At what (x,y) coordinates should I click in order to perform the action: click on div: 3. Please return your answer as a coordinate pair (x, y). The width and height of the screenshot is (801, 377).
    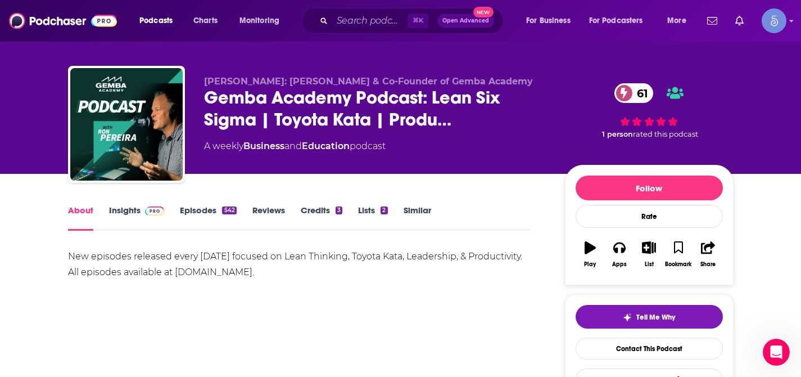
    Looking at the image, I should click on (339, 210).